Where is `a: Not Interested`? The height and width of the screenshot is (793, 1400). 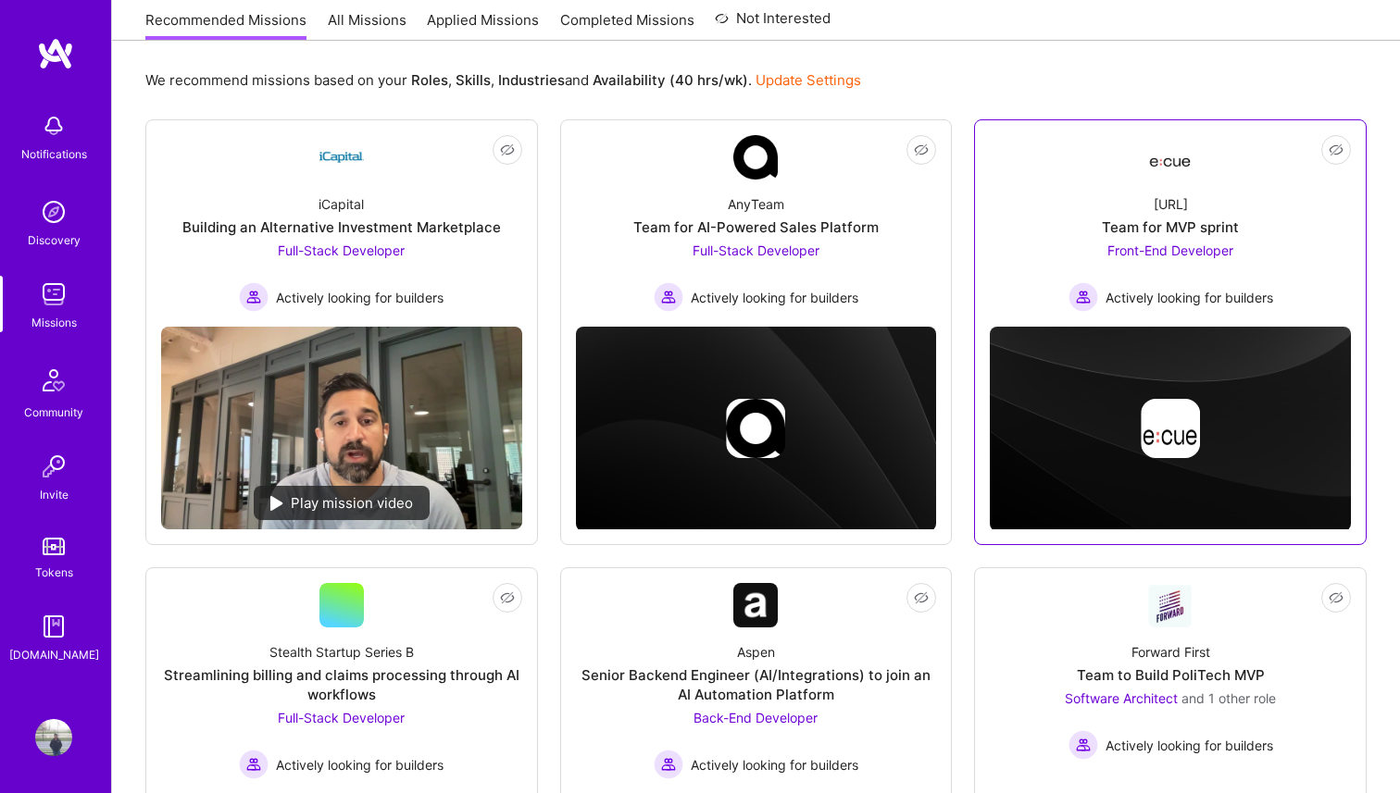
a: Not Interested is located at coordinates (772, 24).